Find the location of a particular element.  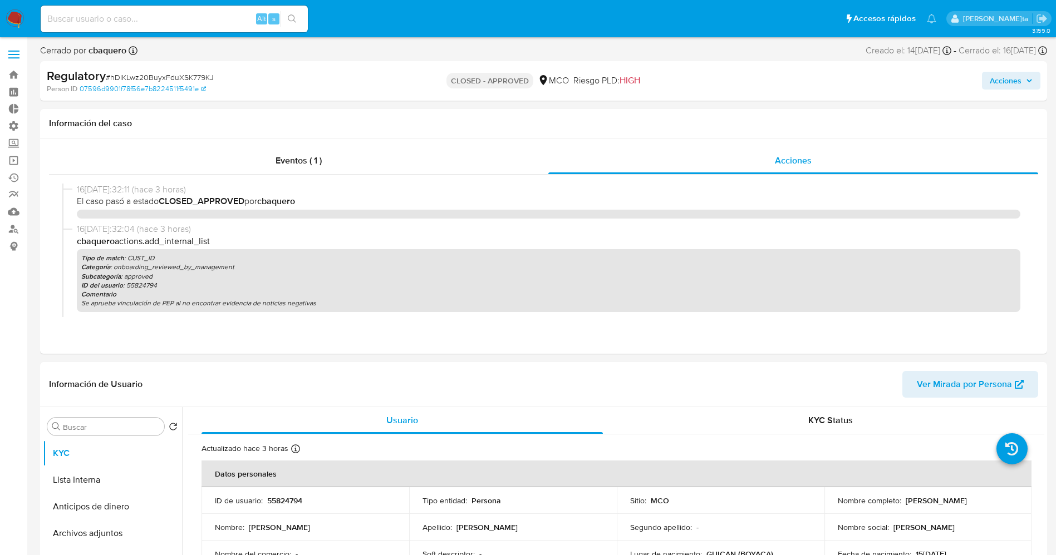

p: MCO is located at coordinates (660, 501).